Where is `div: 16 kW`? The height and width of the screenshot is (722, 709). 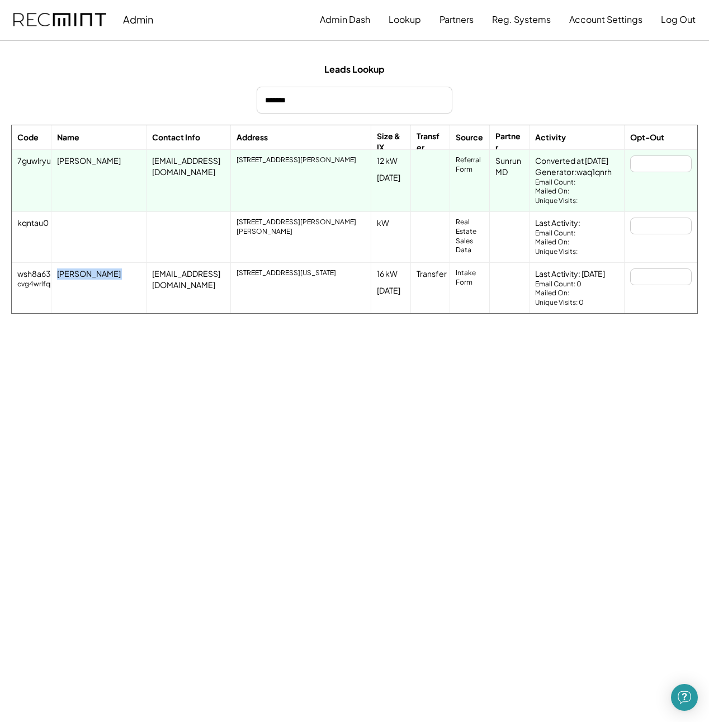
div: 16 kW is located at coordinates (387, 274).